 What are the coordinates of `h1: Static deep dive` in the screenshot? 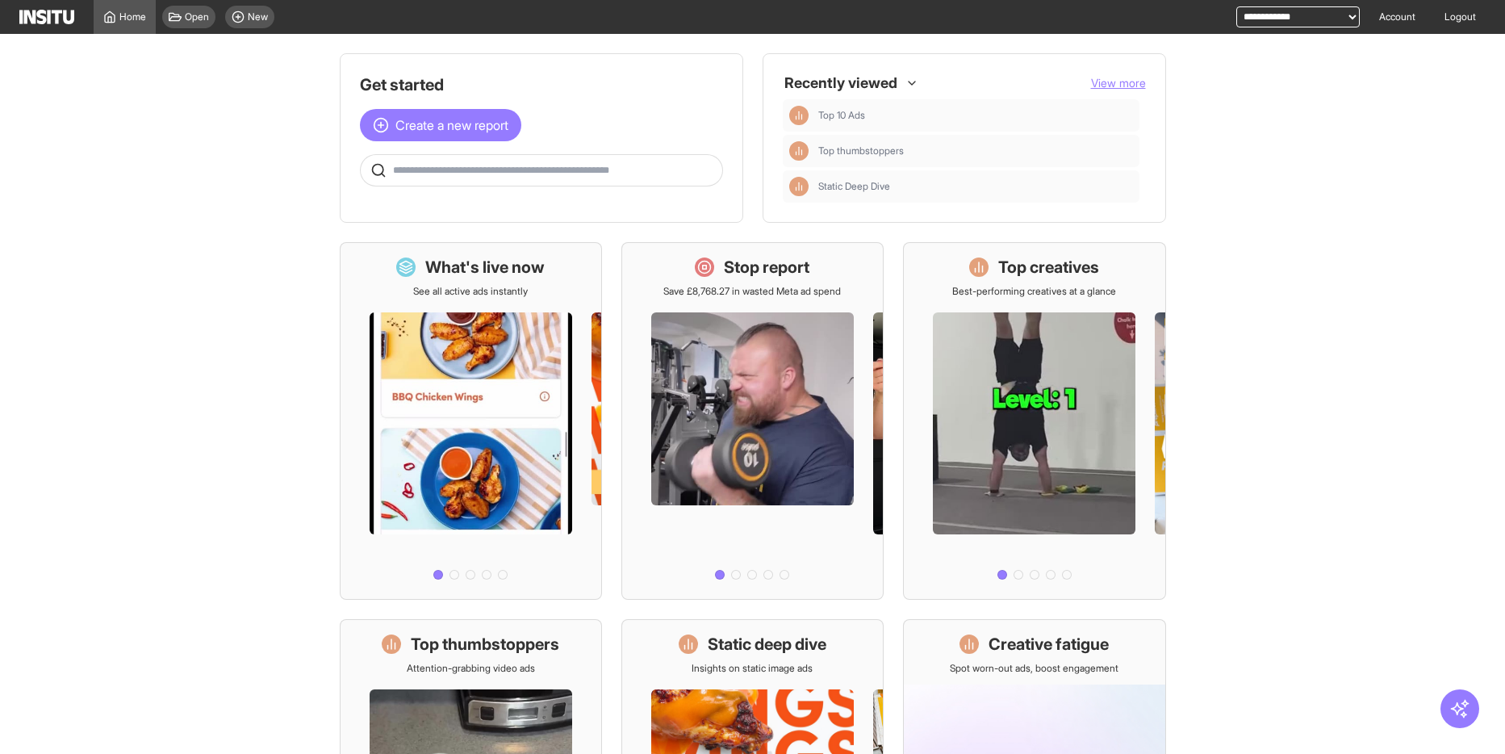 It's located at (767, 644).